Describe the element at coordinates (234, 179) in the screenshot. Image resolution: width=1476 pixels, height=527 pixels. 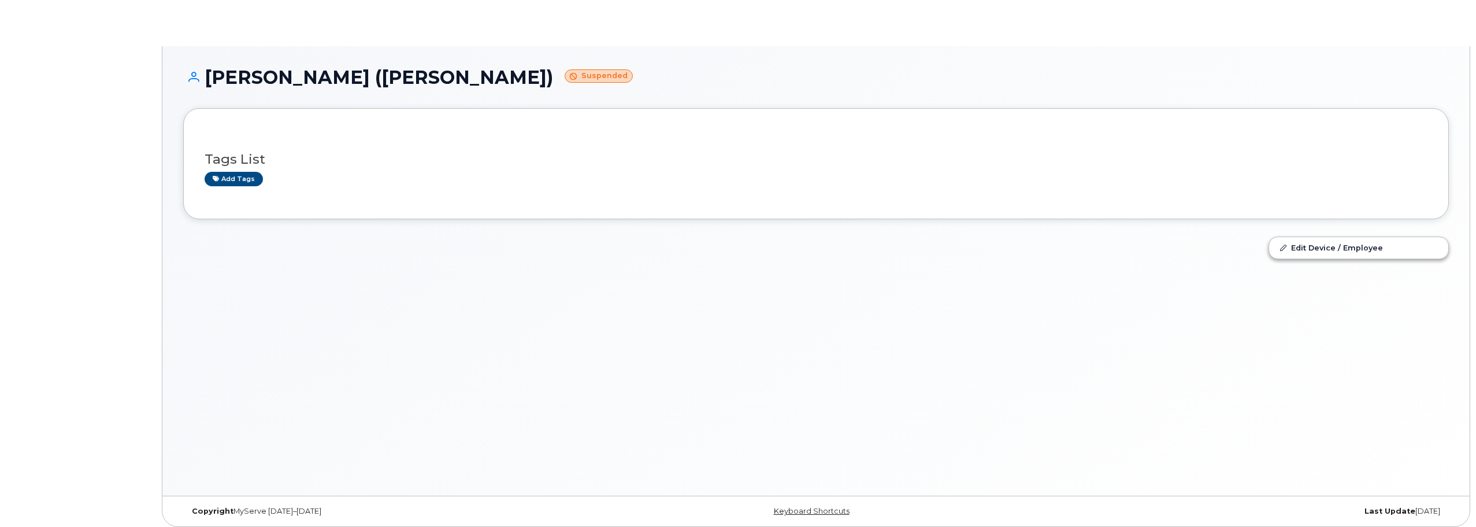
I see `a: Add tags` at that location.